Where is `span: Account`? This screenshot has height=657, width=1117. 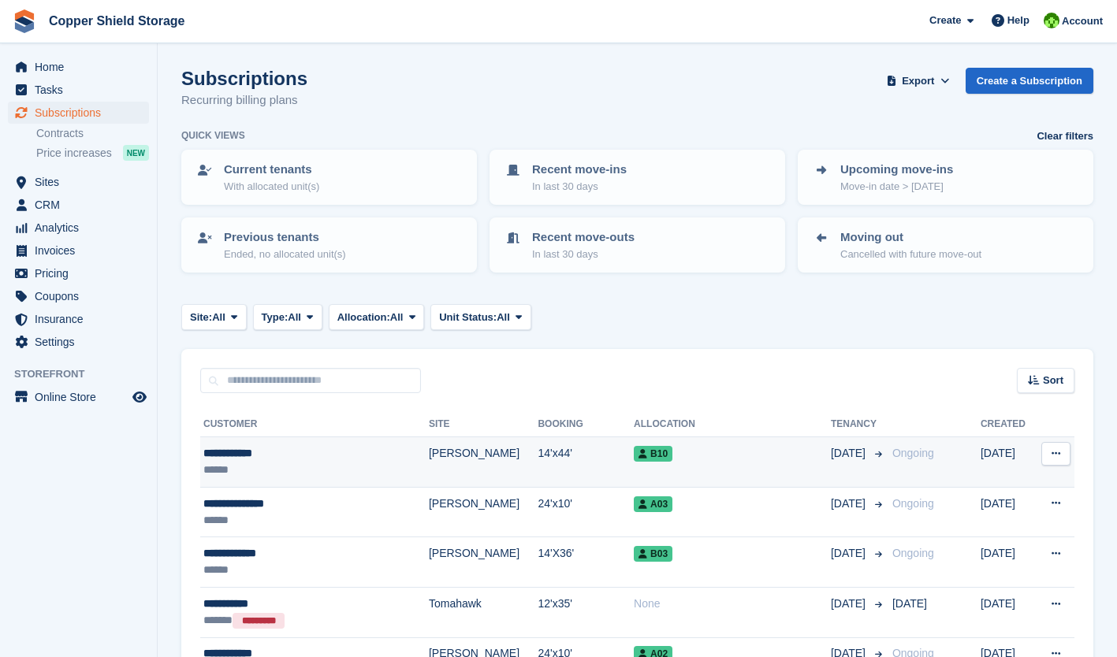 span: Account is located at coordinates (1082, 21).